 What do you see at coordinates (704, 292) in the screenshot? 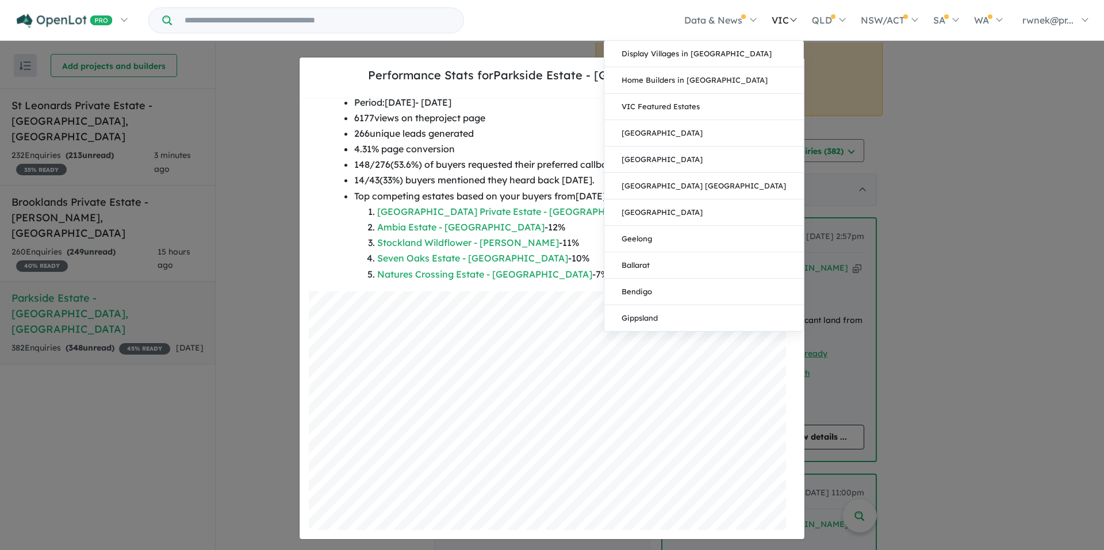
I see `a: Bendigo` at bounding box center [704, 292].